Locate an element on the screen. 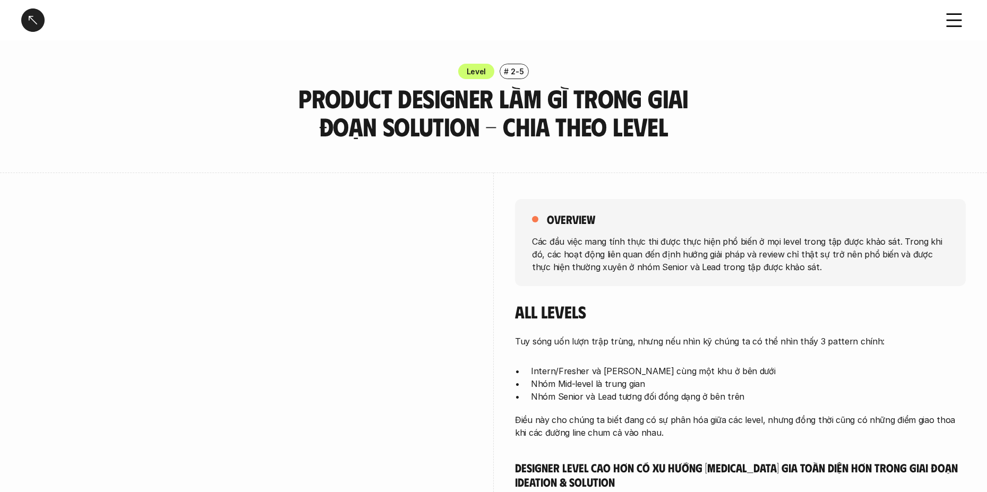  p: Các đầu việc mang tính thực thi được thực hiện phổ biến ở mọi level trong tập được khảo sát. Tron... is located at coordinates (740, 254).